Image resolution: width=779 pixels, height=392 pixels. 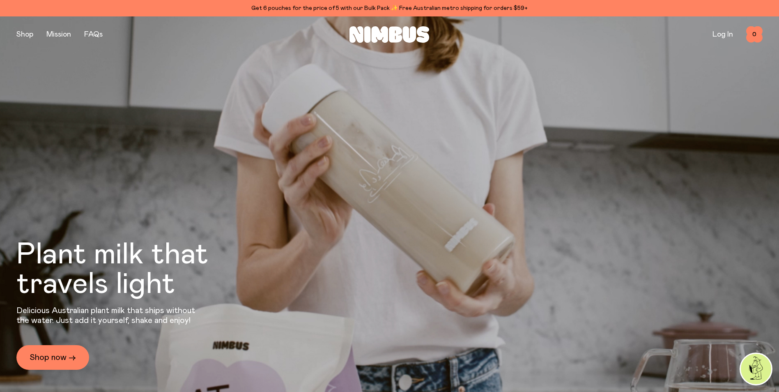 I want to click on a: Shop now →, so click(x=53, y=357).